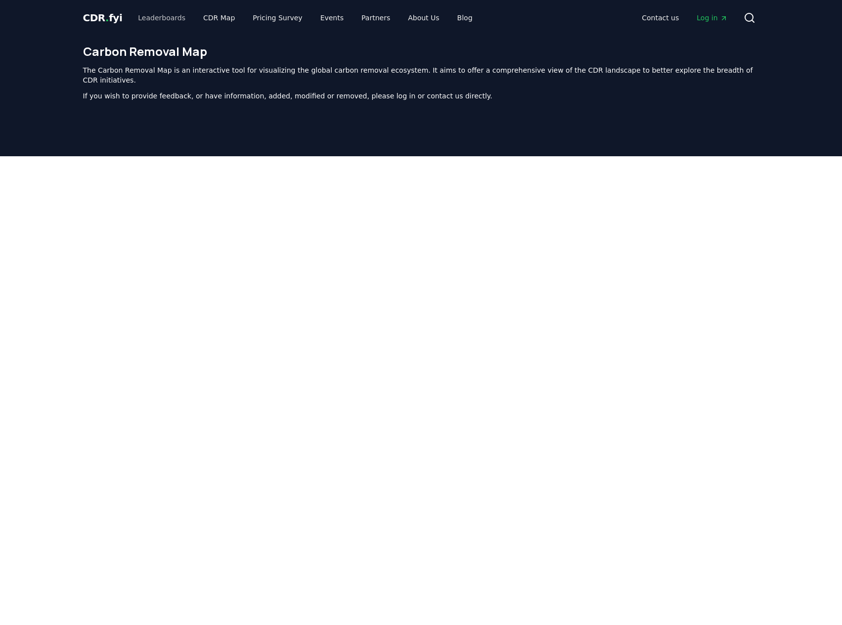 Image resolution: width=842 pixels, height=625 pixels. Describe the element at coordinates (277, 18) in the screenshot. I see `a: Pricing Survey` at that location.